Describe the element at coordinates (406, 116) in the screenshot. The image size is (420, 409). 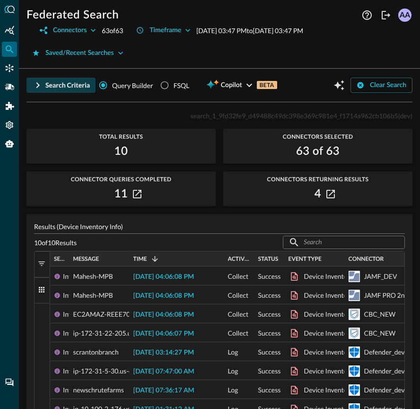
I see `span: (dev)` at that location.